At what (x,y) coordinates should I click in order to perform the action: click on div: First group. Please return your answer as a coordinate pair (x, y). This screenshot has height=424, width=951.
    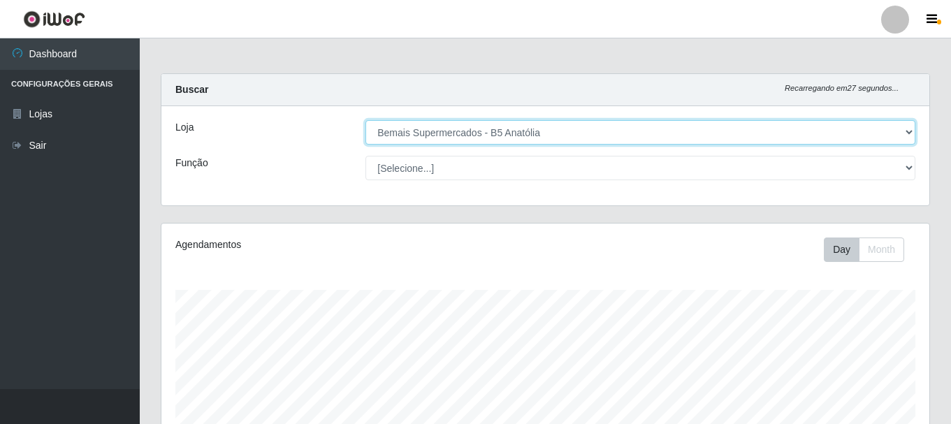
    Looking at the image, I should click on (864, 250).